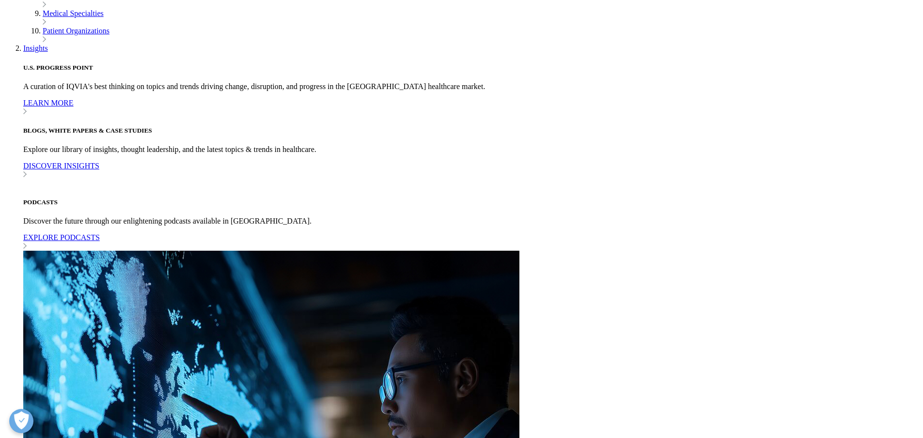 This screenshot has height=438, width=923. What do you see at coordinates (471, 242) in the screenshot?
I see `a: EXPLORE PODCASTS` at bounding box center [471, 242].